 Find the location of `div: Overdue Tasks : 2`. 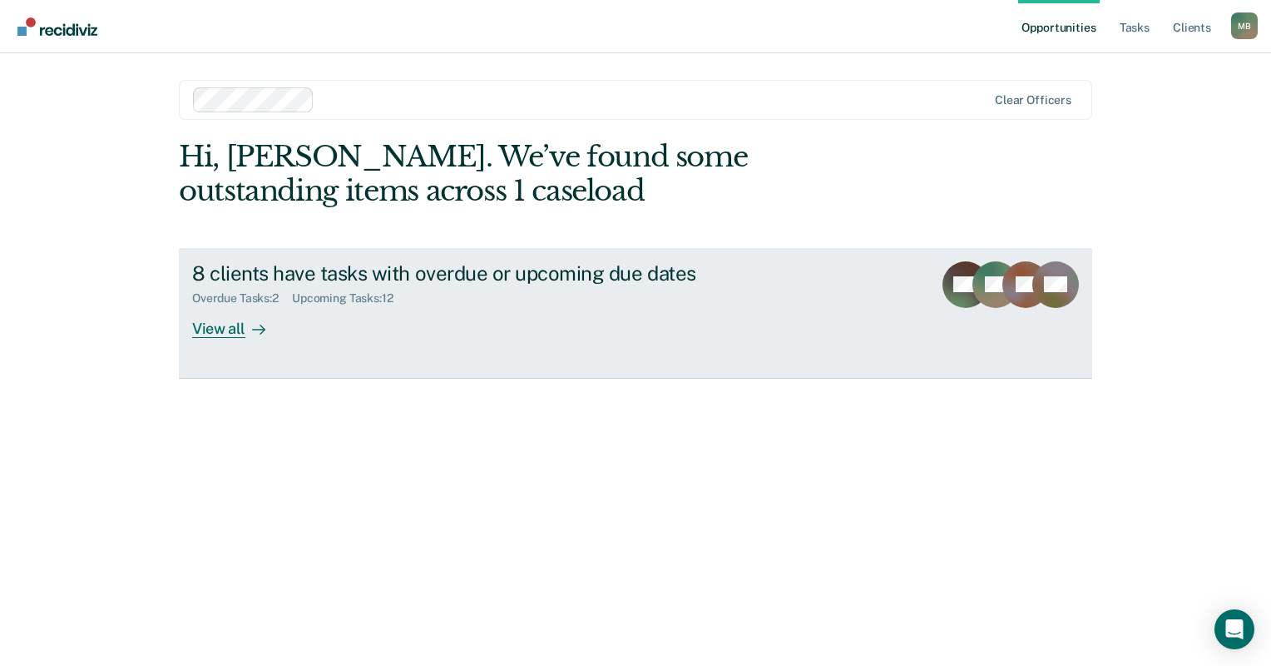

div: Overdue Tasks : 2 is located at coordinates (242, 298).